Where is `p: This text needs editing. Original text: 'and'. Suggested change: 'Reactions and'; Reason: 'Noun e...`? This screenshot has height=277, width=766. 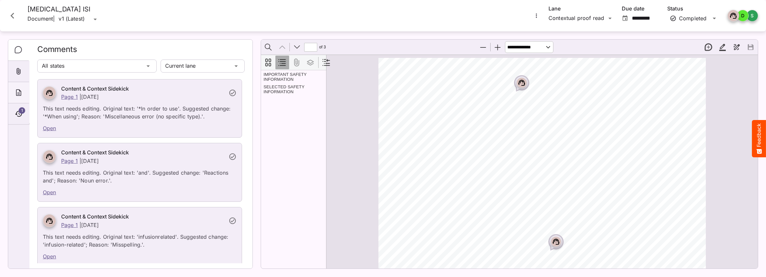
p: This text needs editing. Original text: 'and'. Suggested change: 'Reactions and'; Reason: 'Noun e... is located at coordinates (140, 175).